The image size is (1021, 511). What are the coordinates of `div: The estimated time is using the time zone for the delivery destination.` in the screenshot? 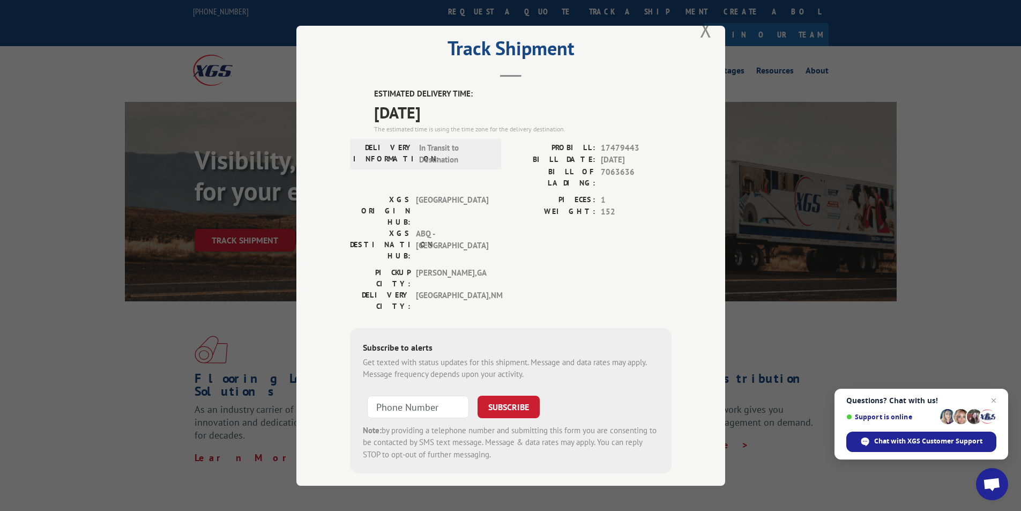 It's located at (523, 129).